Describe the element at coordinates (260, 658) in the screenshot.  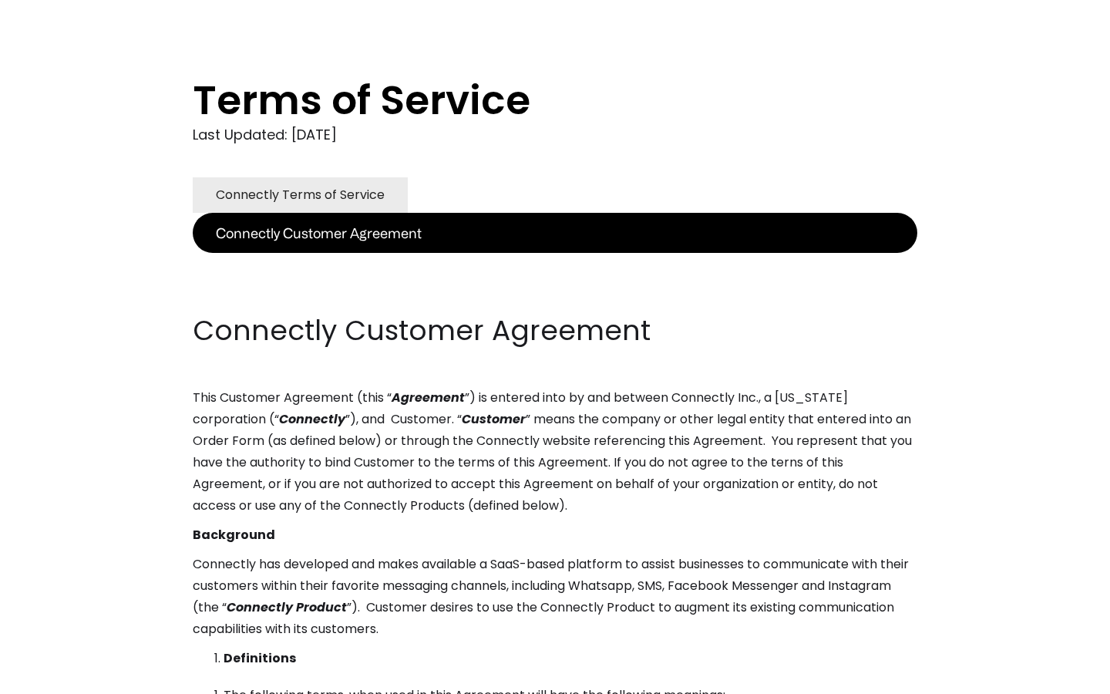
I see `strong: Definitions` at that location.